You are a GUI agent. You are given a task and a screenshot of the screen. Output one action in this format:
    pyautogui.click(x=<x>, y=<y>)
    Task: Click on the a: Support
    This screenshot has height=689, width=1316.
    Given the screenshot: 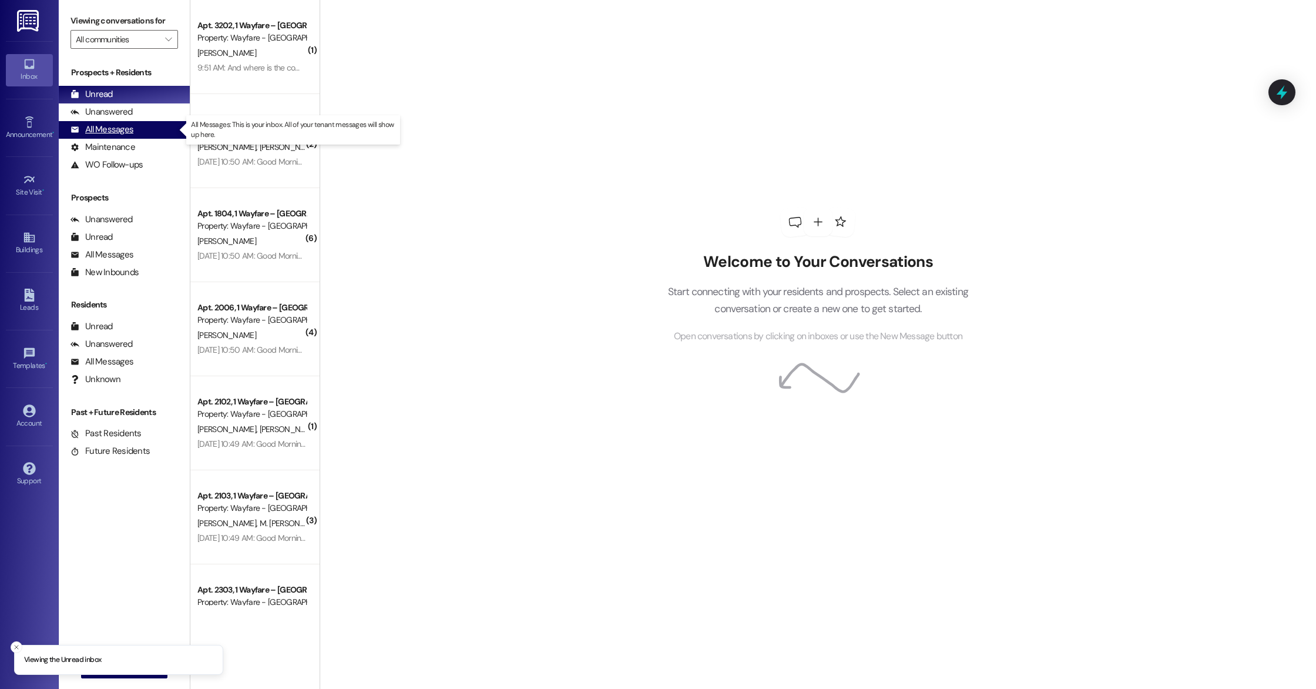 What is the action you would take?
    pyautogui.click(x=29, y=474)
    